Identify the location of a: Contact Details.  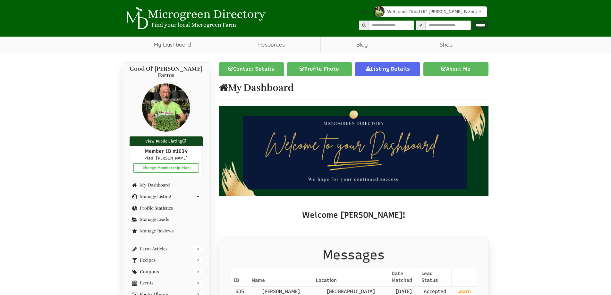
(251, 69).